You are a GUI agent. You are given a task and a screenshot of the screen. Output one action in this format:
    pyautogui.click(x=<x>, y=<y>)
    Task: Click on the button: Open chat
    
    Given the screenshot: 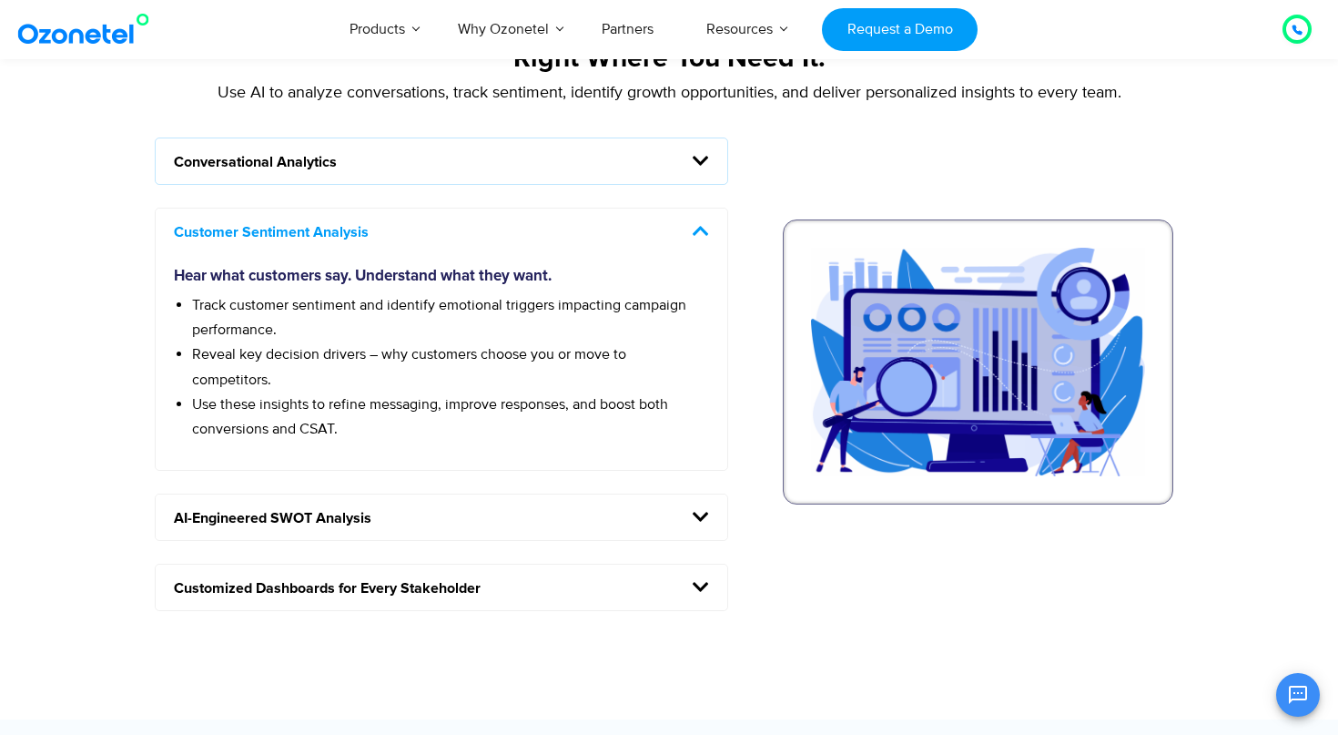 What is the action you would take?
    pyautogui.click(x=1298, y=695)
    